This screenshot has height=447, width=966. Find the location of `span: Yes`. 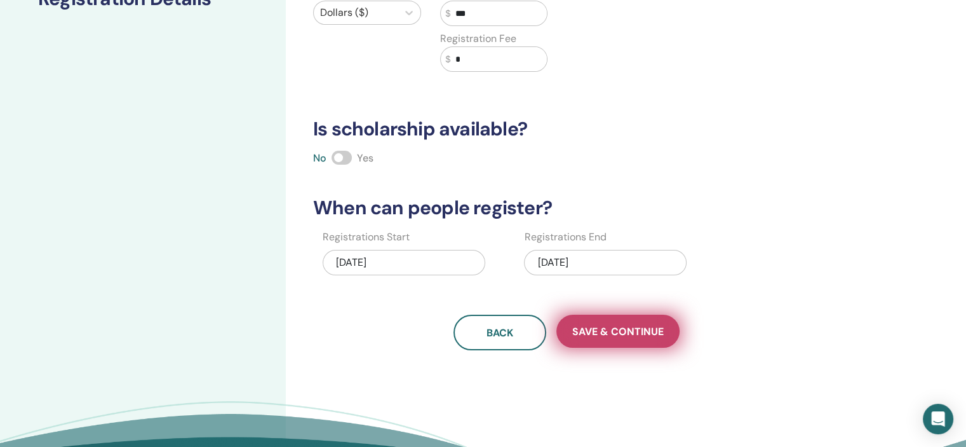

span: Yes is located at coordinates (365, 158).